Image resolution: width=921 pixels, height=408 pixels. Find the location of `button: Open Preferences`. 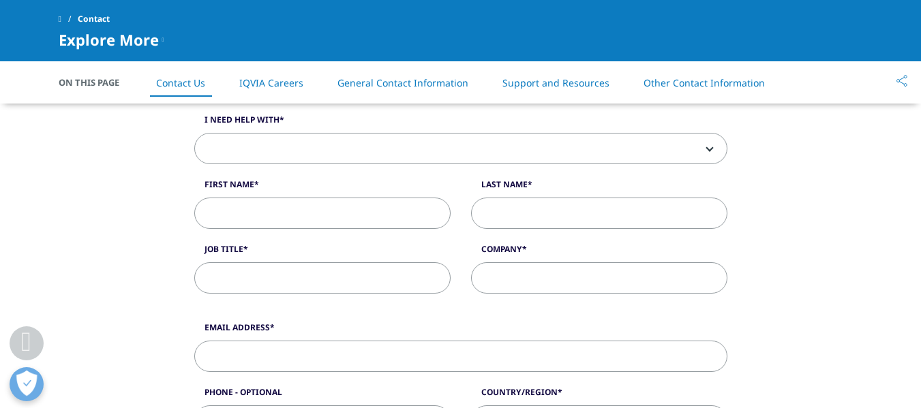

button: Open Preferences is located at coordinates (27, 384).